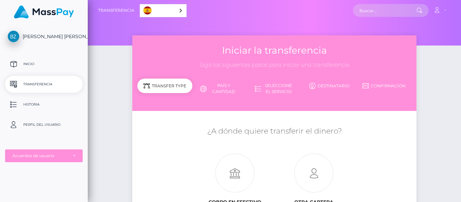  I want to click on p: Perfil del usuario, so click(44, 125).